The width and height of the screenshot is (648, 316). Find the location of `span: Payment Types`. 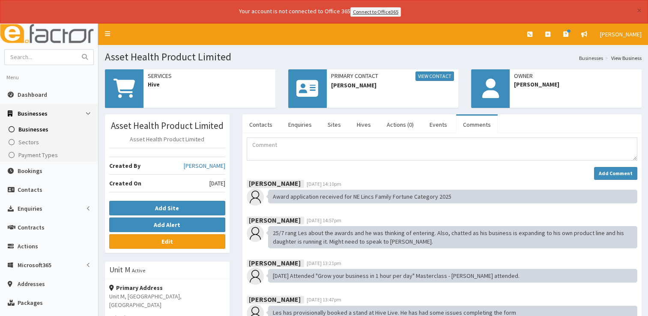

span: Payment Types is located at coordinates (38, 155).